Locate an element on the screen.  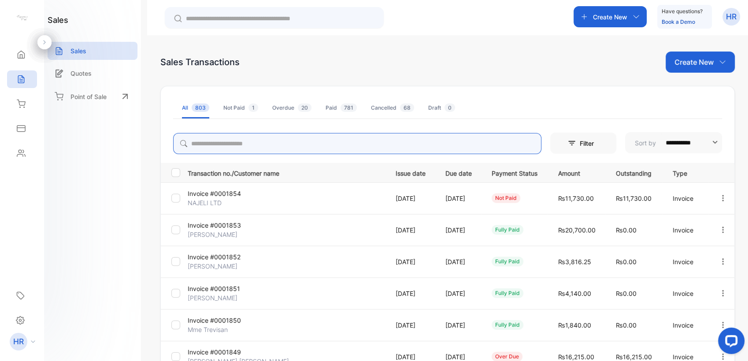
span: 803 is located at coordinates (200, 108).